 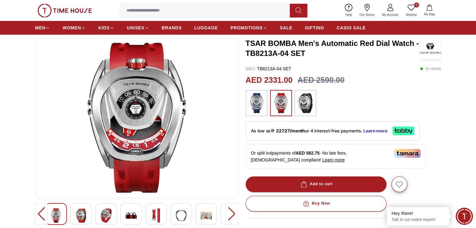 I want to click on img: Tamara, so click(x=407, y=154).